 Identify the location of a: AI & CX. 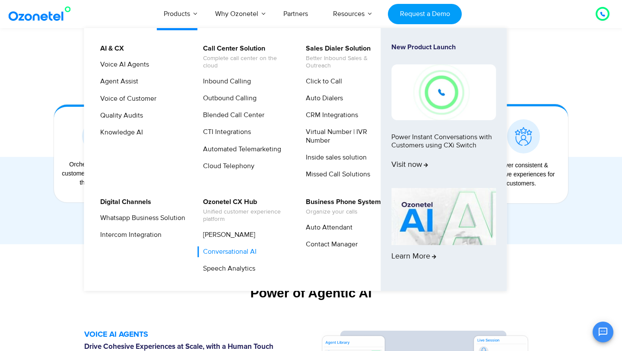
(110, 48).